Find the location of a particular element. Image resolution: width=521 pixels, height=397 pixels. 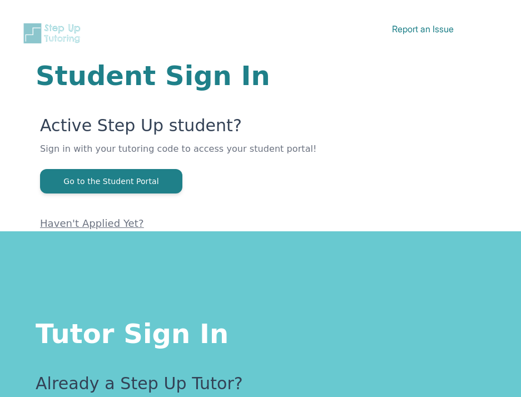

a: Haven't Applied Yet? is located at coordinates (92, 223).